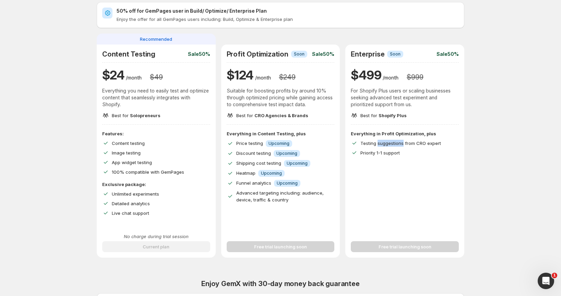 This screenshot has width=561, height=296. I want to click on span: Priority 1-1 support, so click(380, 153).